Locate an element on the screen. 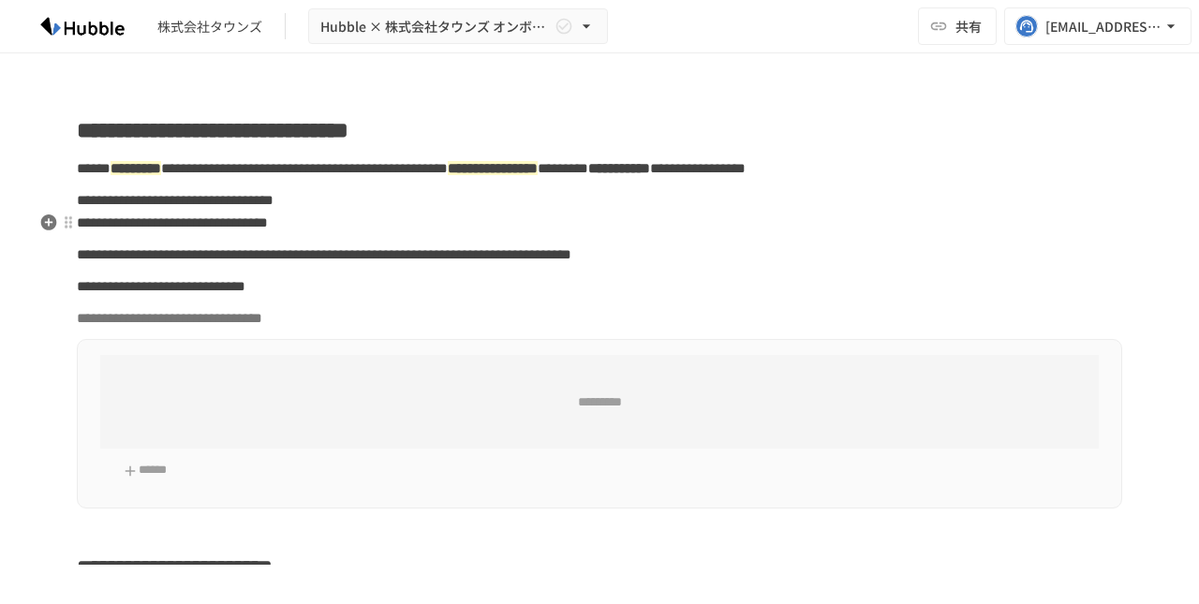  button: Hubble × 株式会社タウンズ オンボーディングプロジェクト is located at coordinates (458, 26).